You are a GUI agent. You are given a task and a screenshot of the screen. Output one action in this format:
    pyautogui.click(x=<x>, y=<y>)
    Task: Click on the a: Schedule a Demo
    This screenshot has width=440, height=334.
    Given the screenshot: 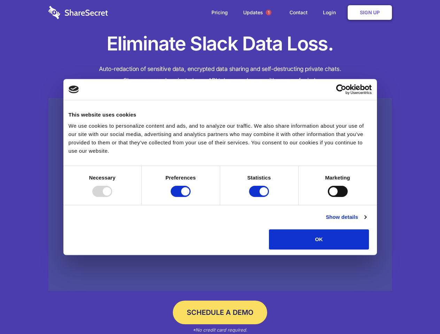 What is the action you would take?
    pyautogui.click(x=220, y=313)
    